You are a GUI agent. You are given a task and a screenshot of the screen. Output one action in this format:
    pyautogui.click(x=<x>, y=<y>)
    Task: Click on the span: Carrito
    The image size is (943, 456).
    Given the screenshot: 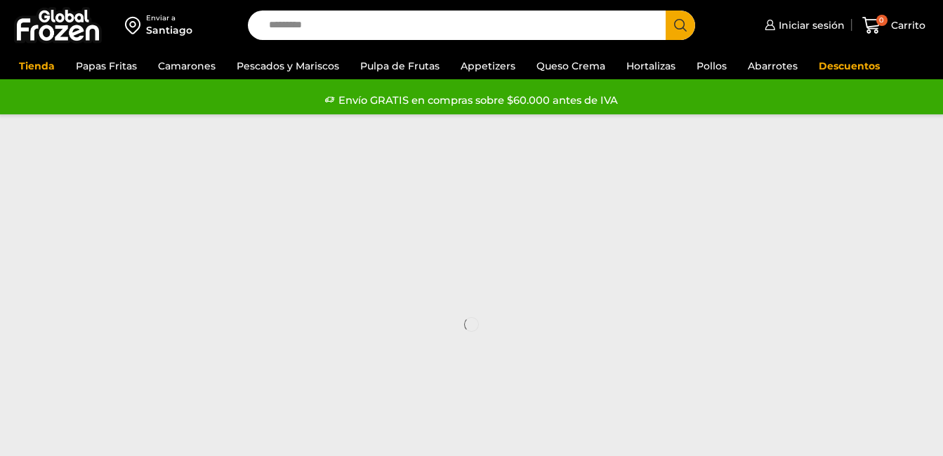 What is the action you would take?
    pyautogui.click(x=906, y=25)
    